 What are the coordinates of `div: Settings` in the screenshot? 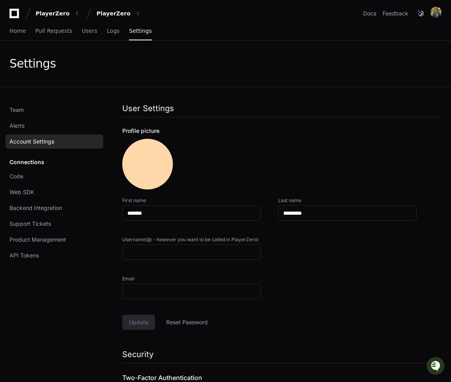 It's located at (32, 64).